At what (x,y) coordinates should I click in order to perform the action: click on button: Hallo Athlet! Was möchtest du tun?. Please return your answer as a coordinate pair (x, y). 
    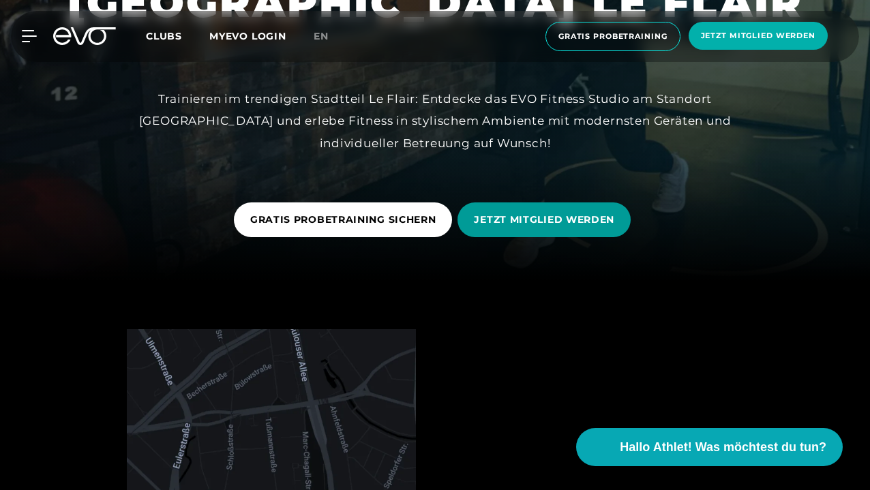
    Looking at the image, I should click on (709, 447).